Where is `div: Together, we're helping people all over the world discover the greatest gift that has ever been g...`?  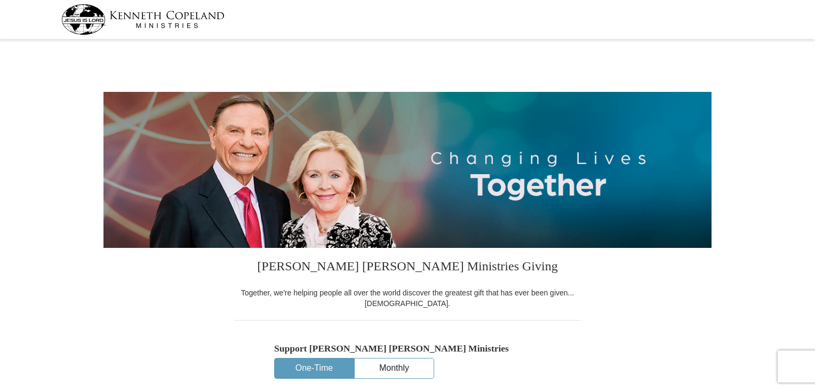 div: Together, we're helping people all over the world discover the greatest gift that has ever been g... is located at coordinates (408, 298).